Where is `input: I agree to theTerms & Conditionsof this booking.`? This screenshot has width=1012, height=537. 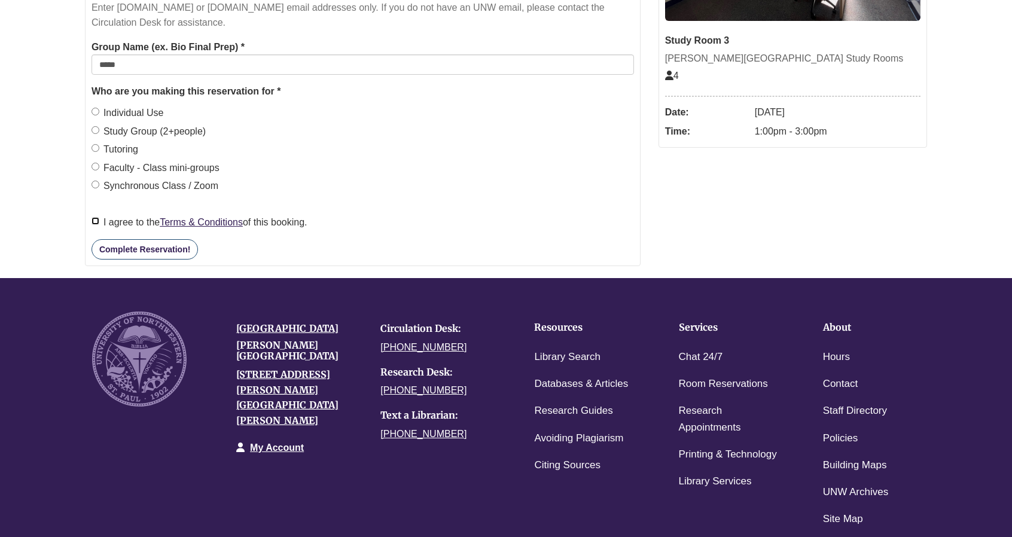 input: I agree to theTerms & Conditionsof this booking. is located at coordinates (95, 221).